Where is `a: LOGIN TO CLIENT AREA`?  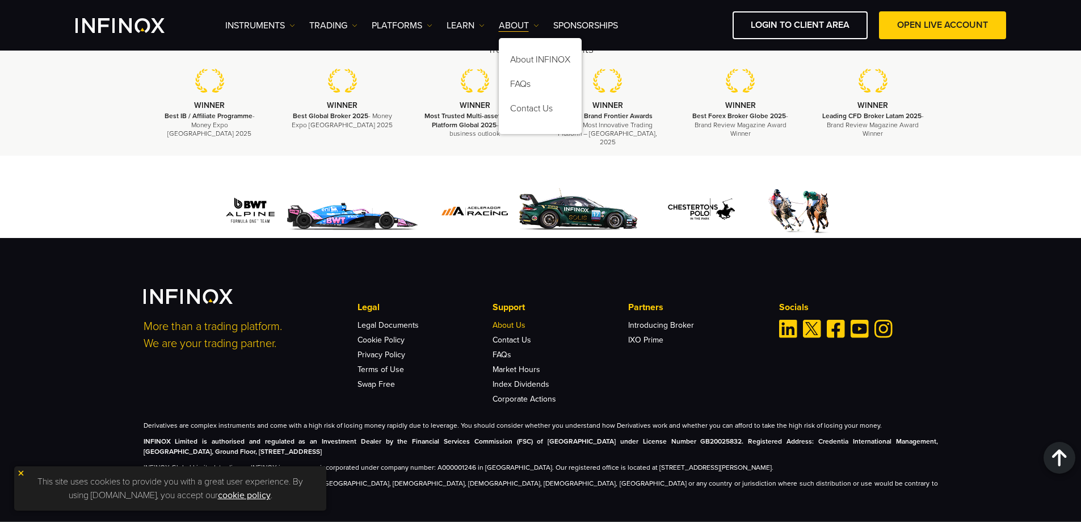
a: LOGIN TO CLIENT AREA is located at coordinates (800, 25).